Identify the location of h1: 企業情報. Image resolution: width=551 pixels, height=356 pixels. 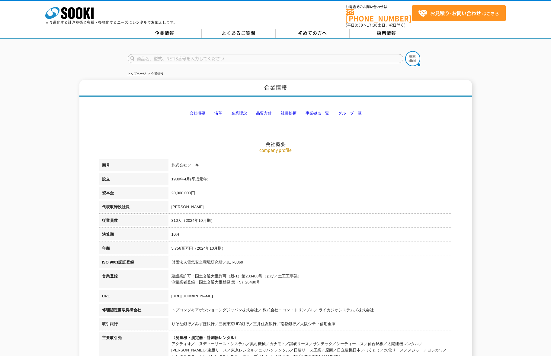
(276, 88).